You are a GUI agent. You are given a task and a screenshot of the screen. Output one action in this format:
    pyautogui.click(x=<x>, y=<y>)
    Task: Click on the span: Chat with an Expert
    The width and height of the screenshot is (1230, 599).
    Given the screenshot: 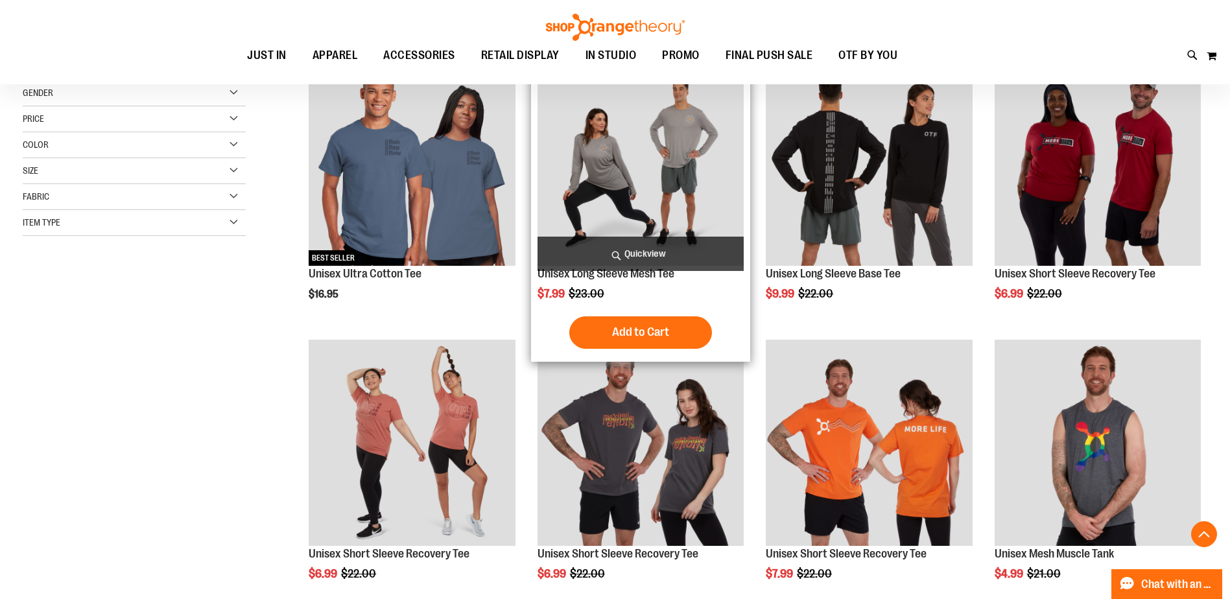 What is the action you would take?
    pyautogui.click(x=1178, y=584)
    